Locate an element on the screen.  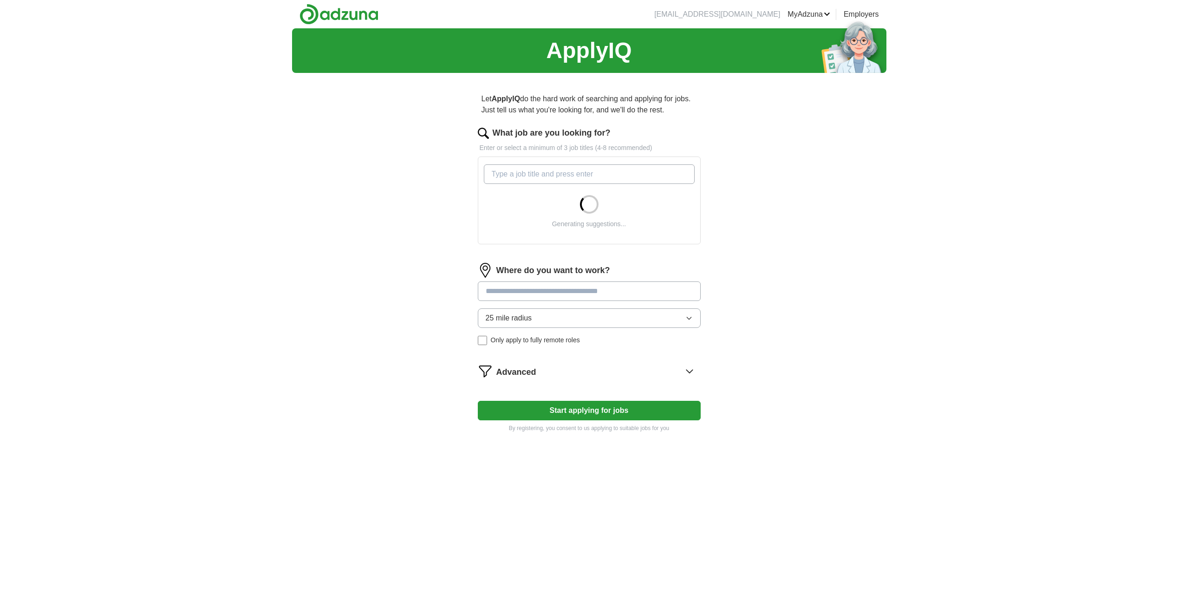
p: Let do the hard work of searching and applying for jobs. Just tell us what you're looking for, an... is located at coordinates (589, 104).